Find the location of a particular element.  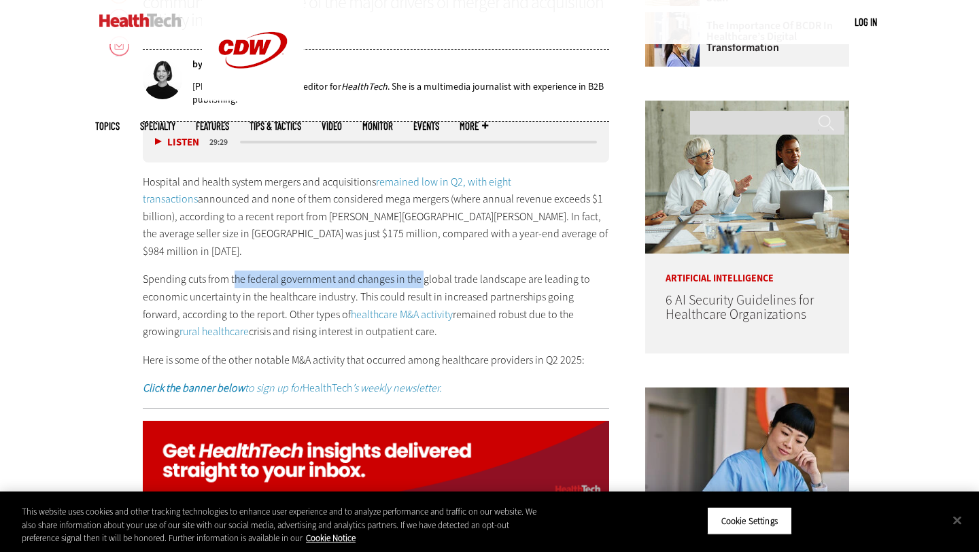

img: Doctors meeting in the office is located at coordinates (747, 177).